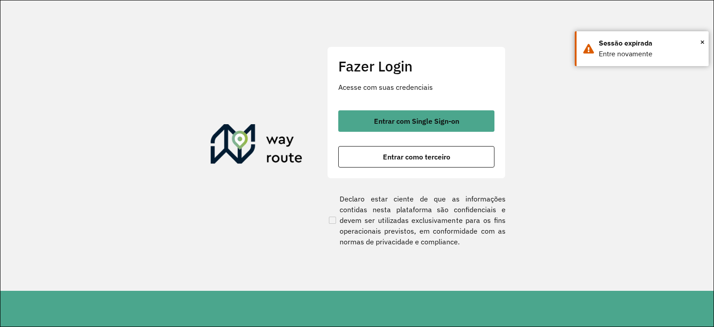 This screenshot has height=327, width=714. What do you see at coordinates (416, 157) in the screenshot?
I see `span: Entrar como terceiro` at bounding box center [416, 157].